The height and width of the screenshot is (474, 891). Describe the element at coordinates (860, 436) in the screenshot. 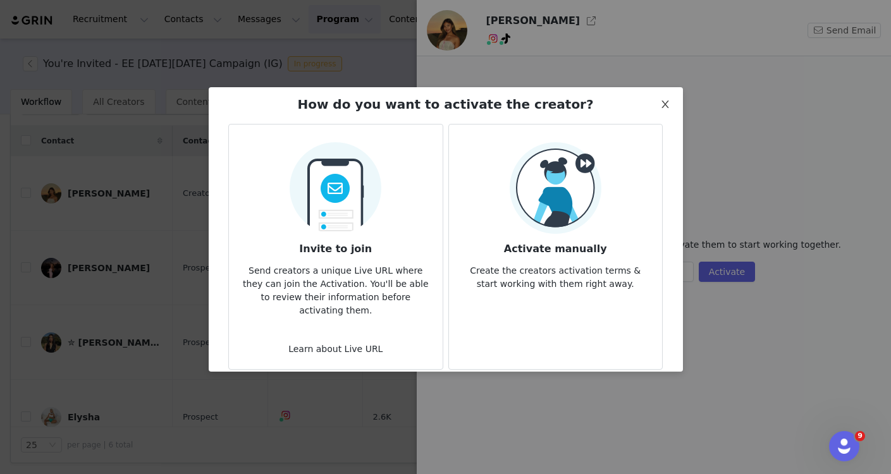

I see `span: 9` at that location.